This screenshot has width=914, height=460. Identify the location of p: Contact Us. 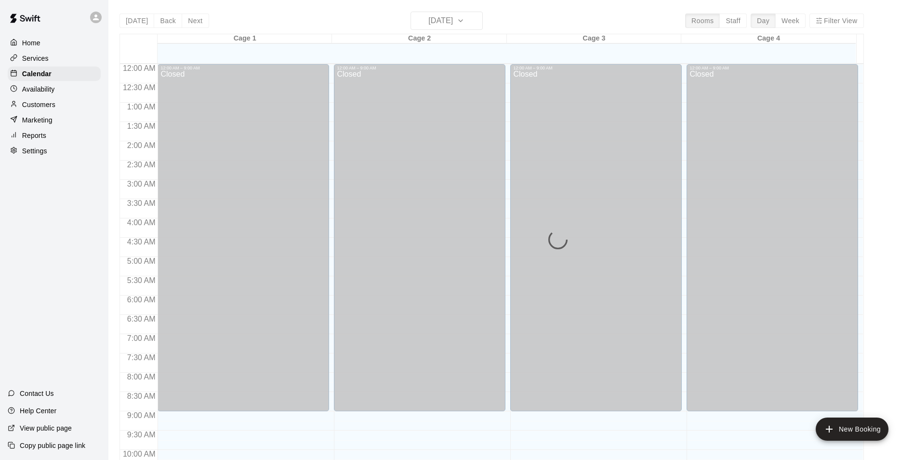
(37, 393).